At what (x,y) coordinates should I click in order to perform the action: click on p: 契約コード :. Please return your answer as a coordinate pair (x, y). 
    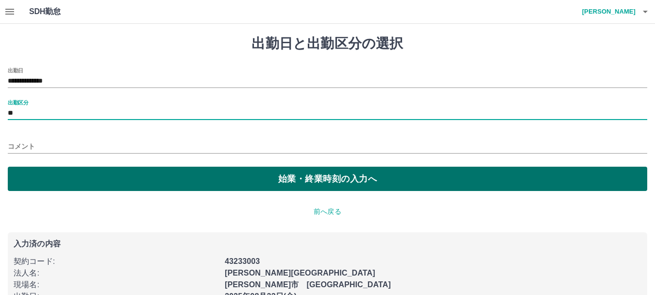
    Looking at the image, I should click on (116, 261).